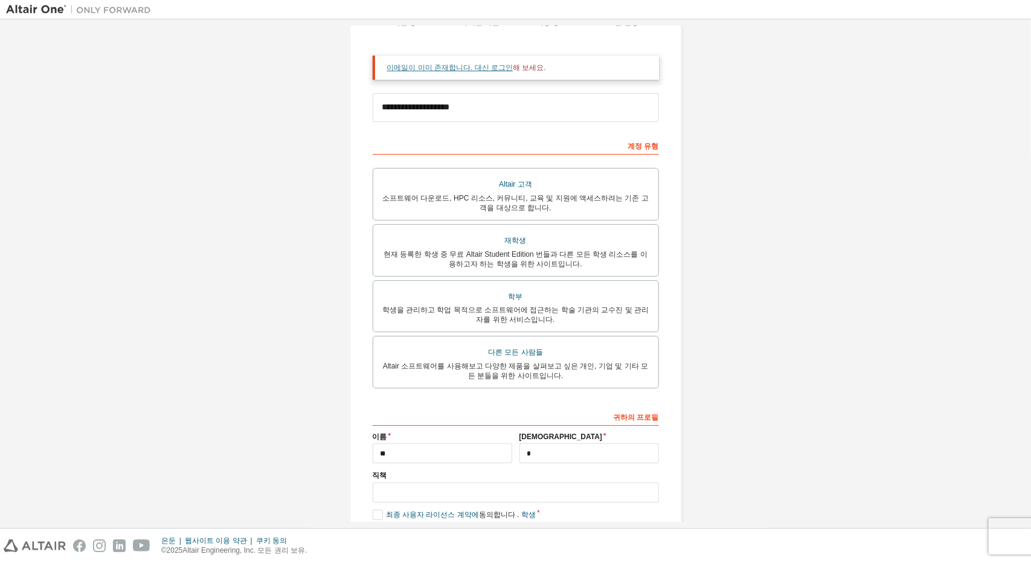 This screenshot has height=563, width=1031. I want to click on font: 소프트웨어 다운로드, HPC 리소스, 커뮤니티, 교육 및 지원에 액세스하려는 기존 고객을 대상으로 합니다., so click(515, 203).